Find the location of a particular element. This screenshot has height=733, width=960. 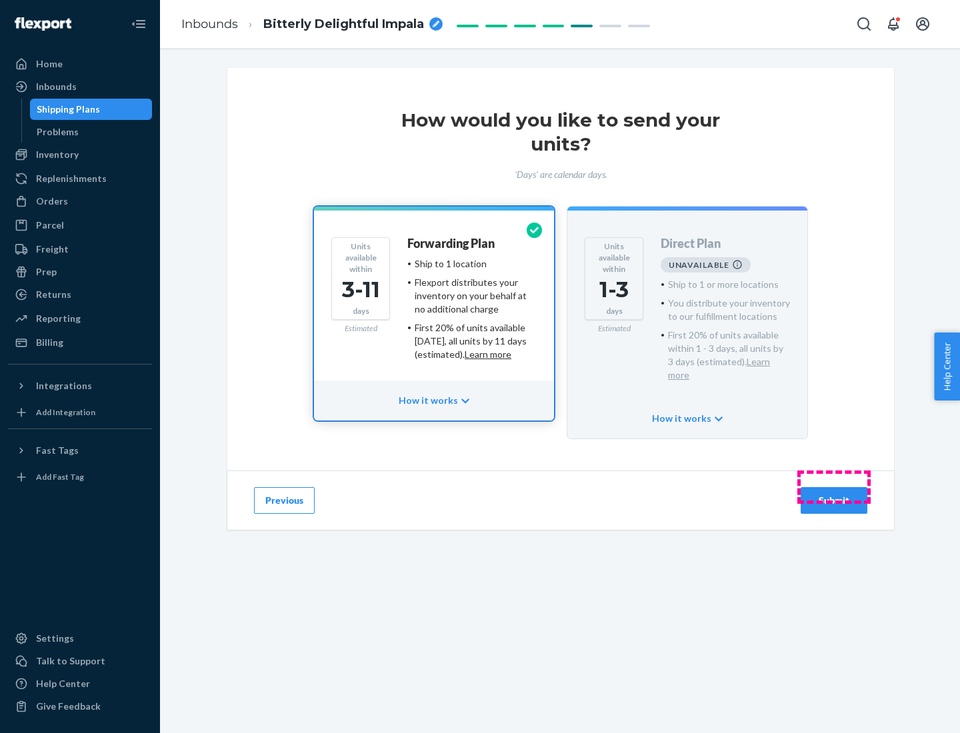

button: Open account menu is located at coordinates (923, 24).